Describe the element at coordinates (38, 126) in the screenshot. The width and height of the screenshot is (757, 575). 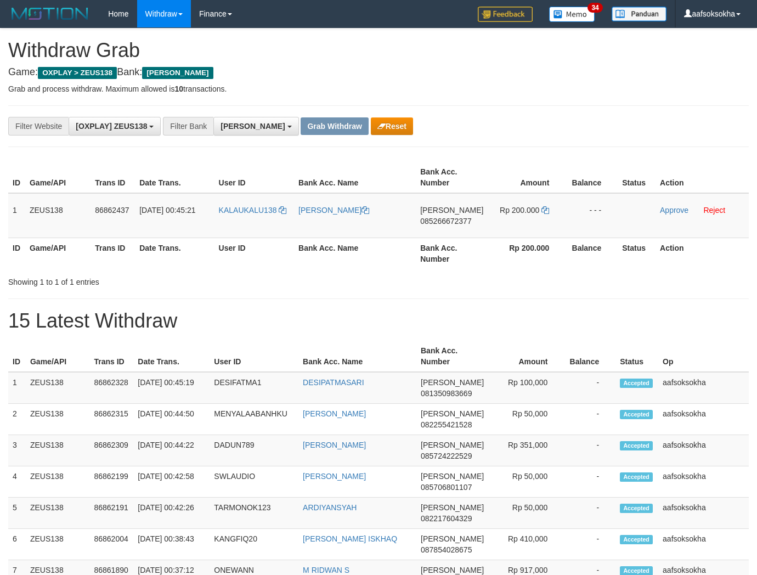
I see `div: Filter Website` at that location.